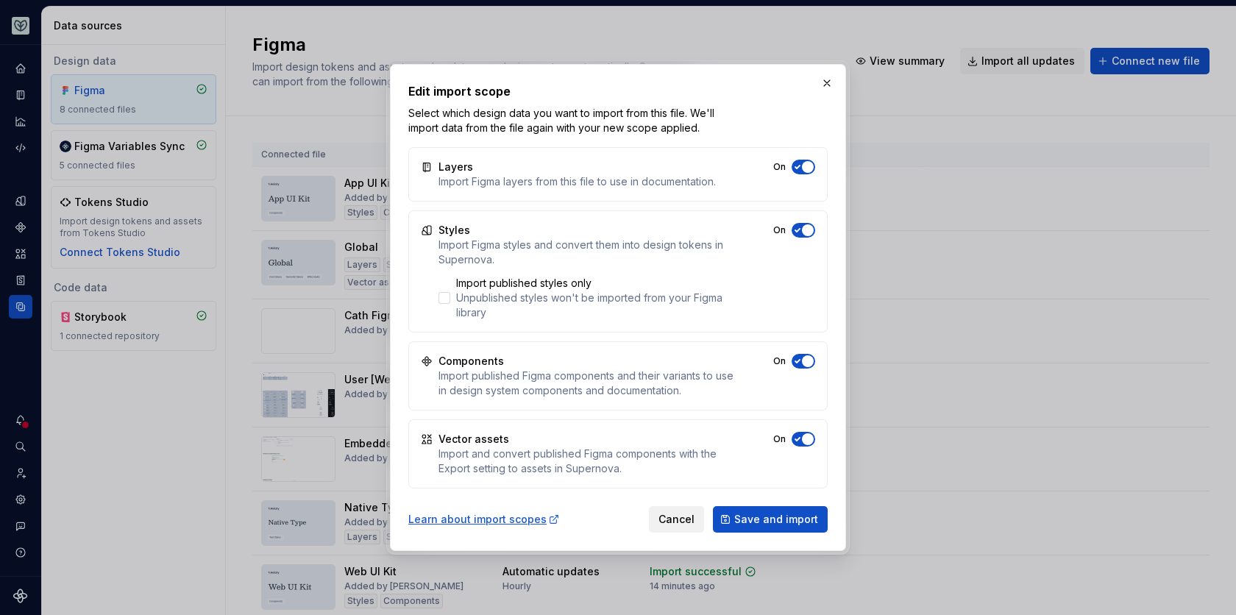 The image size is (1236, 615). What do you see at coordinates (484, 519) in the screenshot?
I see `div: Learn about import scopes` at bounding box center [484, 519].